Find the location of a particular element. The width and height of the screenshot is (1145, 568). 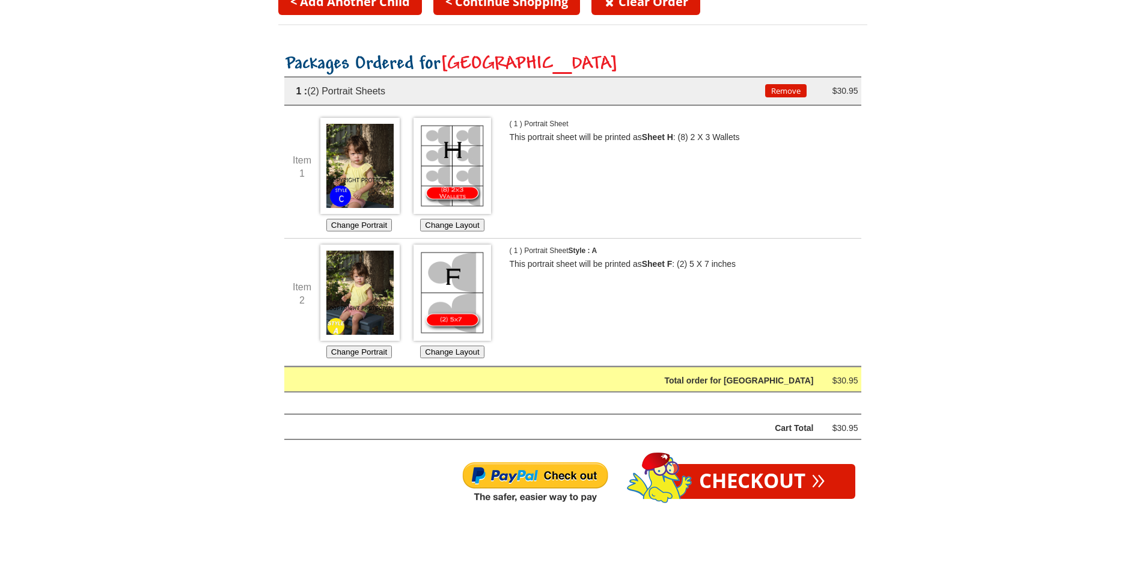

div: Item 2 is located at coordinates (302, 293).